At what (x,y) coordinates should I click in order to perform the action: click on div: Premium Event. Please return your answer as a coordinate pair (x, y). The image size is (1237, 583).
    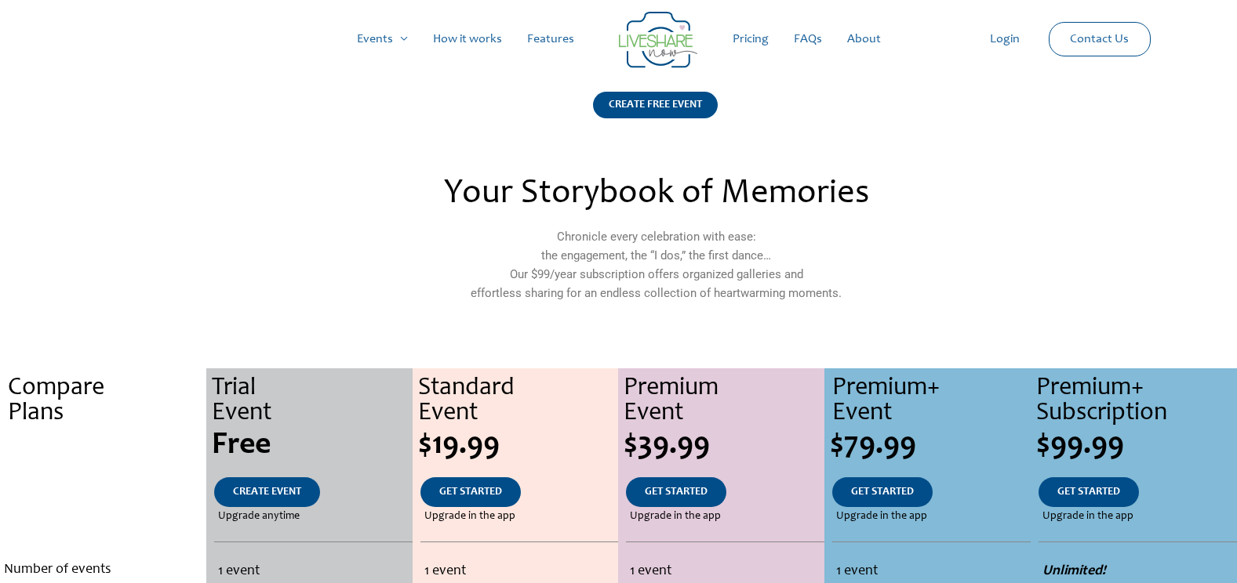
    Looking at the image, I should click on (724, 402).